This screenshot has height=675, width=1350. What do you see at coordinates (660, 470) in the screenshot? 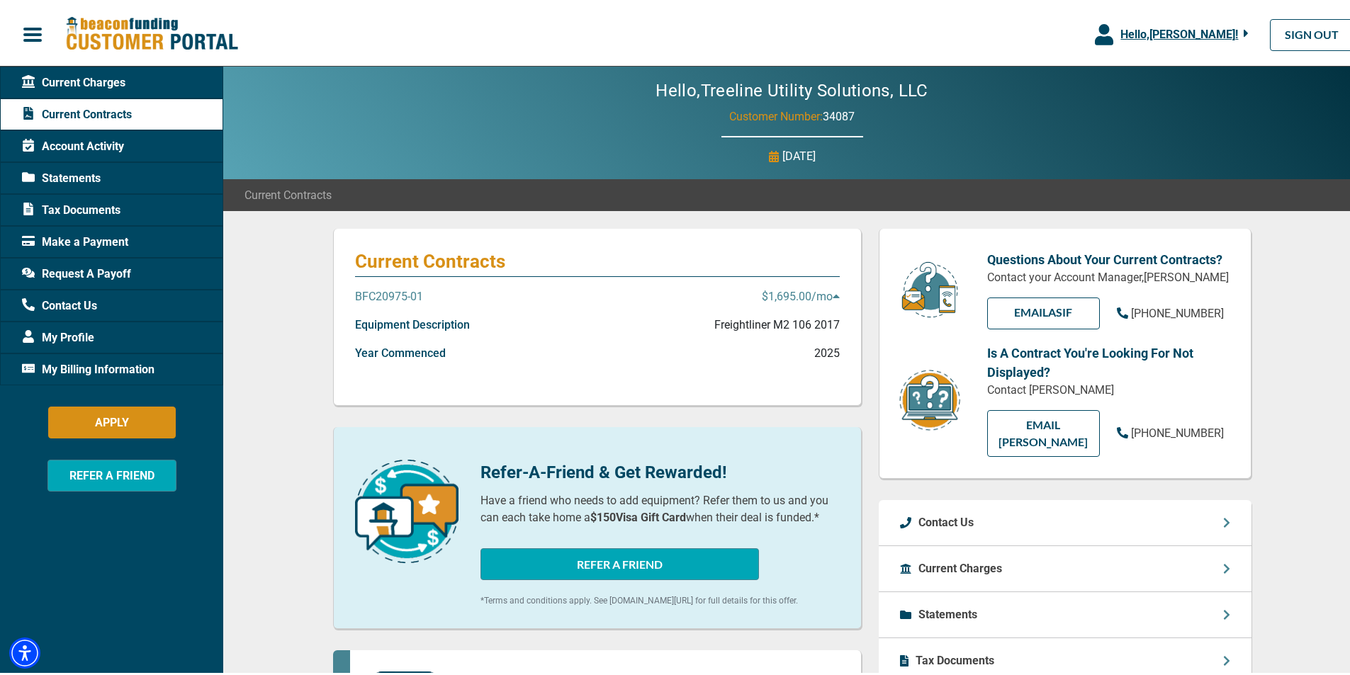
I see `p: Refer-A-Friend & Get Rewarded!` at bounding box center [660, 470].